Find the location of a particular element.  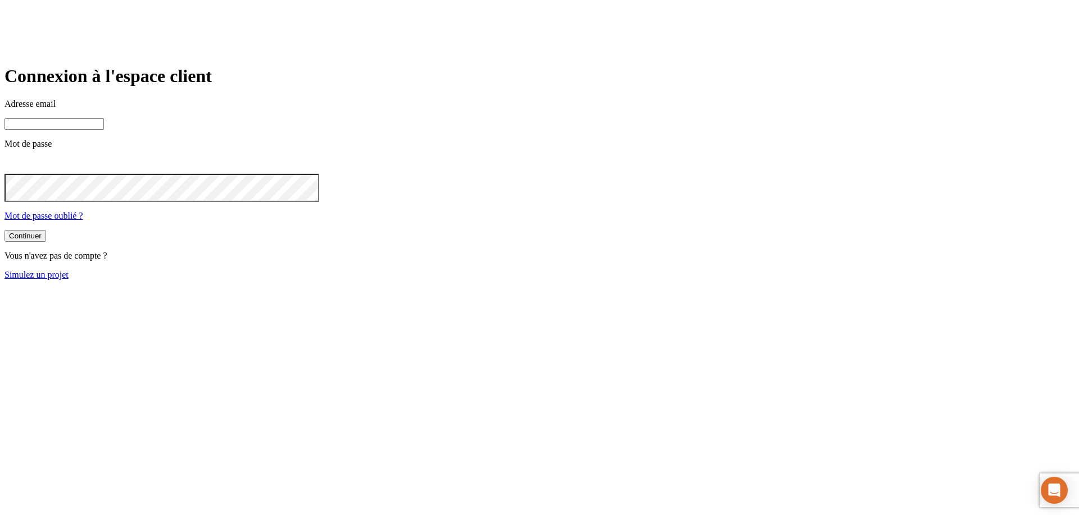

a: Mot de passe oublié ? is located at coordinates (44, 215).